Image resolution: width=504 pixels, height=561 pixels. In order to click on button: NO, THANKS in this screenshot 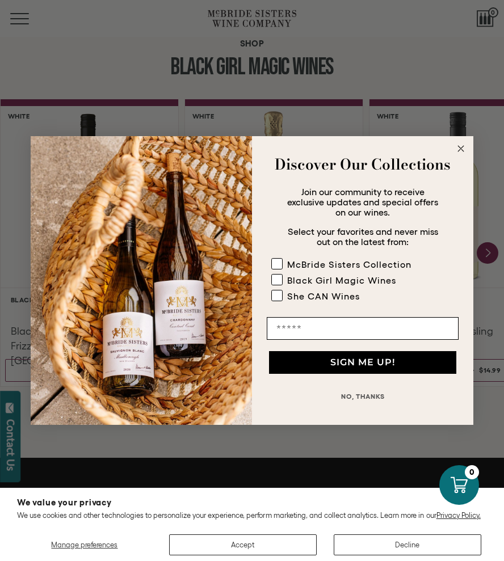, I will do `click(363, 397)`.